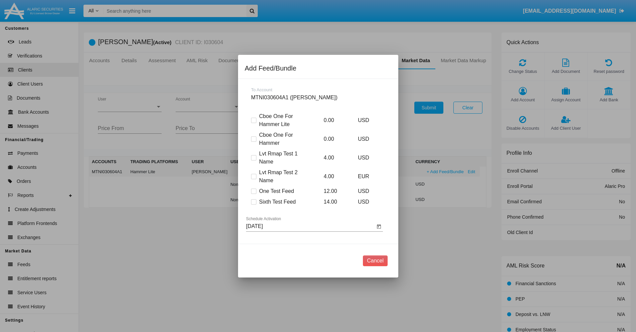 Image resolution: width=636 pixels, height=332 pixels. What do you see at coordinates (276, 191) in the screenshot?
I see `span: One Test Feed` at bounding box center [276, 191].